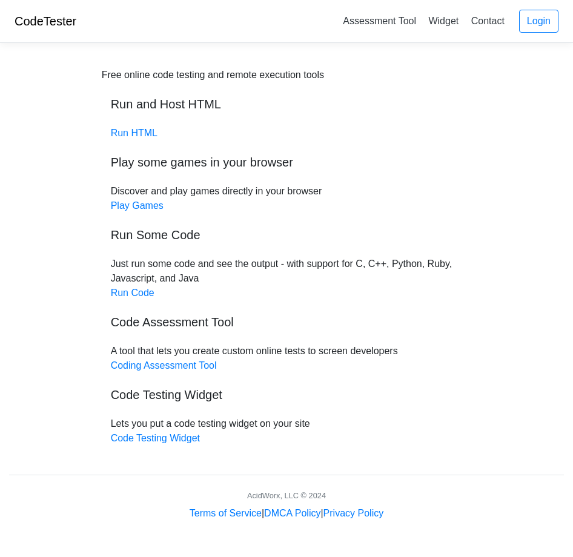  What do you see at coordinates (292, 513) in the screenshot?
I see `a: DMCA Policy` at bounding box center [292, 513].